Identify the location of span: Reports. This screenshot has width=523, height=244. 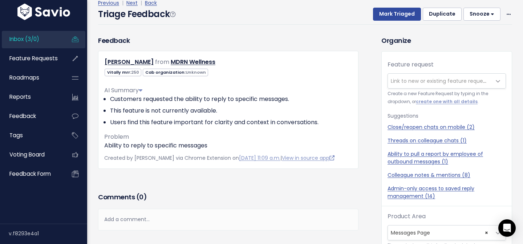
(20, 97).